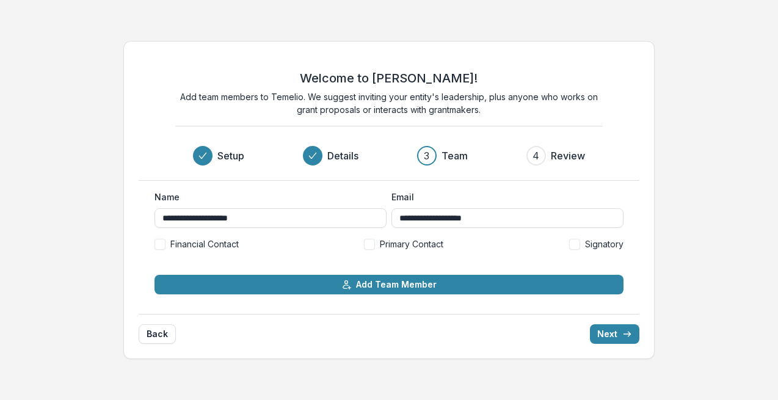 Image resolution: width=778 pixels, height=400 pixels. What do you see at coordinates (343, 156) in the screenshot?
I see `h3: Details` at bounding box center [343, 156].